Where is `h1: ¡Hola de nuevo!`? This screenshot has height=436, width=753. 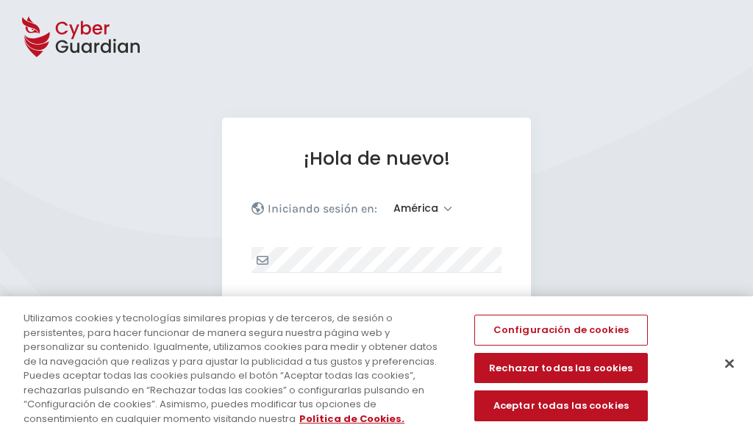 h1: ¡Hola de nuevo! is located at coordinates (376, 158).